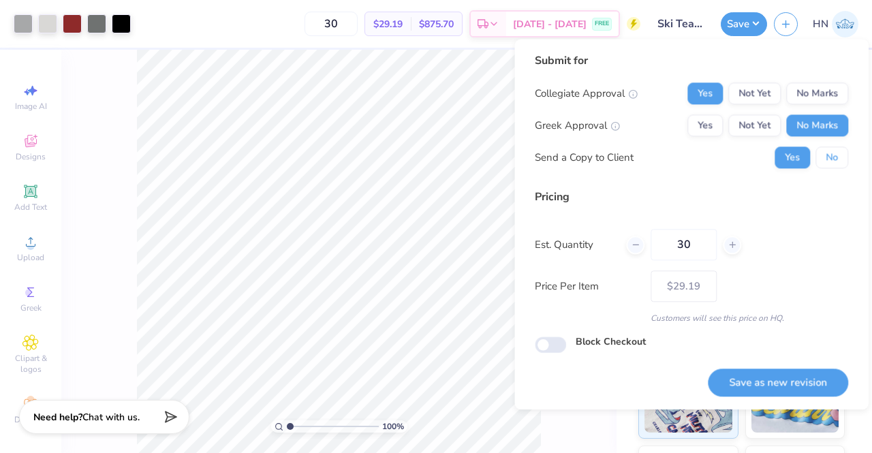 This screenshot has width=872, height=453. Describe the element at coordinates (31, 157) in the screenshot. I see `span: Designs` at that location.